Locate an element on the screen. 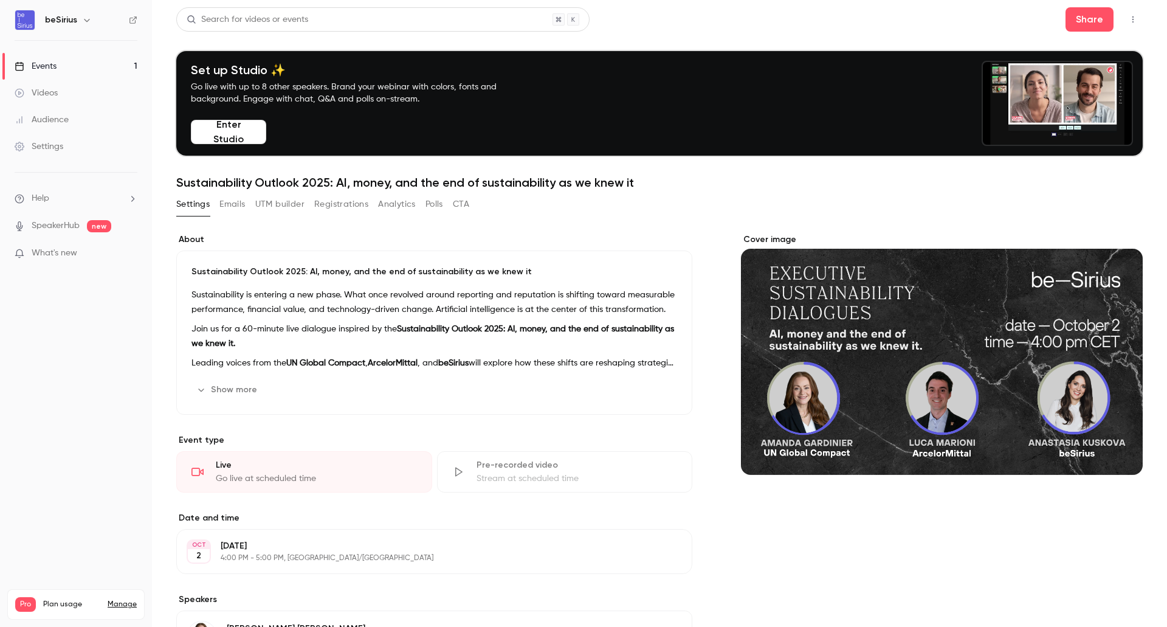 The image size is (1167, 627). button: CTA is located at coordinates (461, 204).